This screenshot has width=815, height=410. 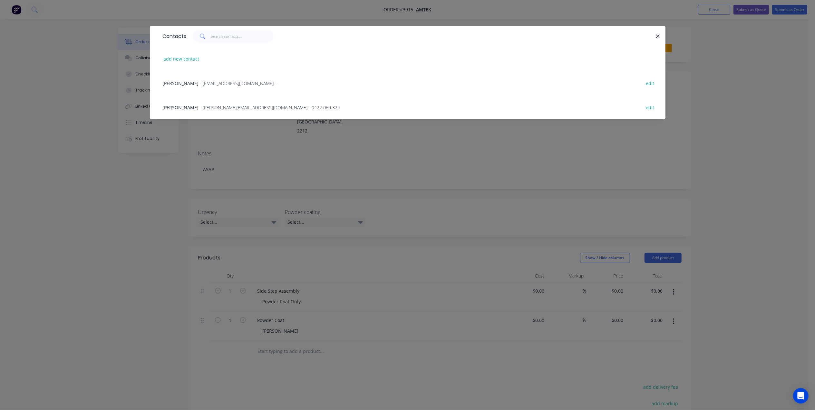 I want to click on div: Contacts, so click(x=173, y=36).